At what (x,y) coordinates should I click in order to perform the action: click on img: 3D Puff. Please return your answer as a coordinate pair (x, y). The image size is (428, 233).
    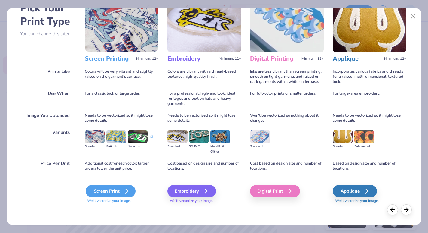
    Looking at the image, I should click on (199, 136).